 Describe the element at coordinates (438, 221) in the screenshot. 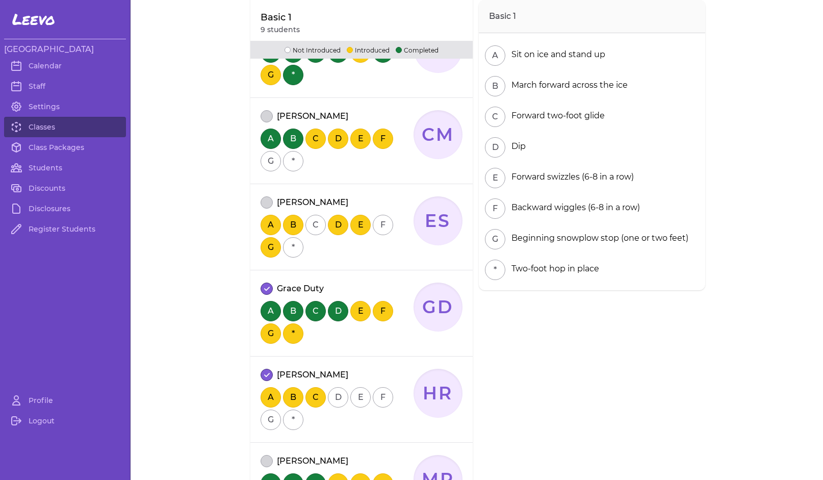

I see `text: Es` at that location.